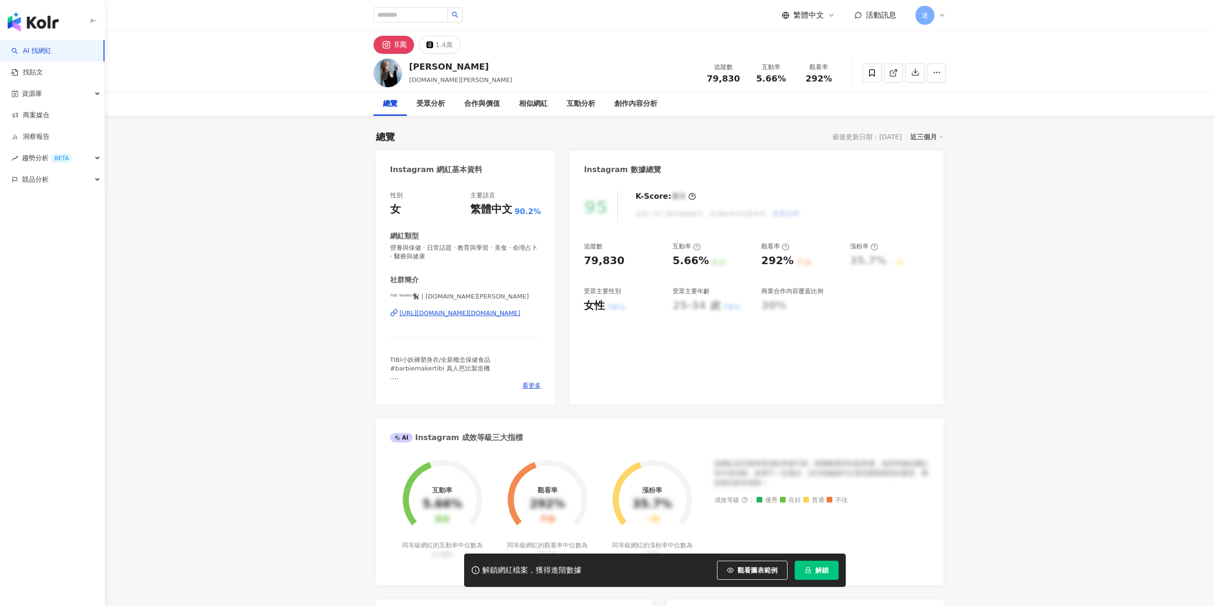 This screenshot has width=1214, height=606. Describe the element at coordinates (548, 520) in the screenshot. I see `div: 不佳` at that location.